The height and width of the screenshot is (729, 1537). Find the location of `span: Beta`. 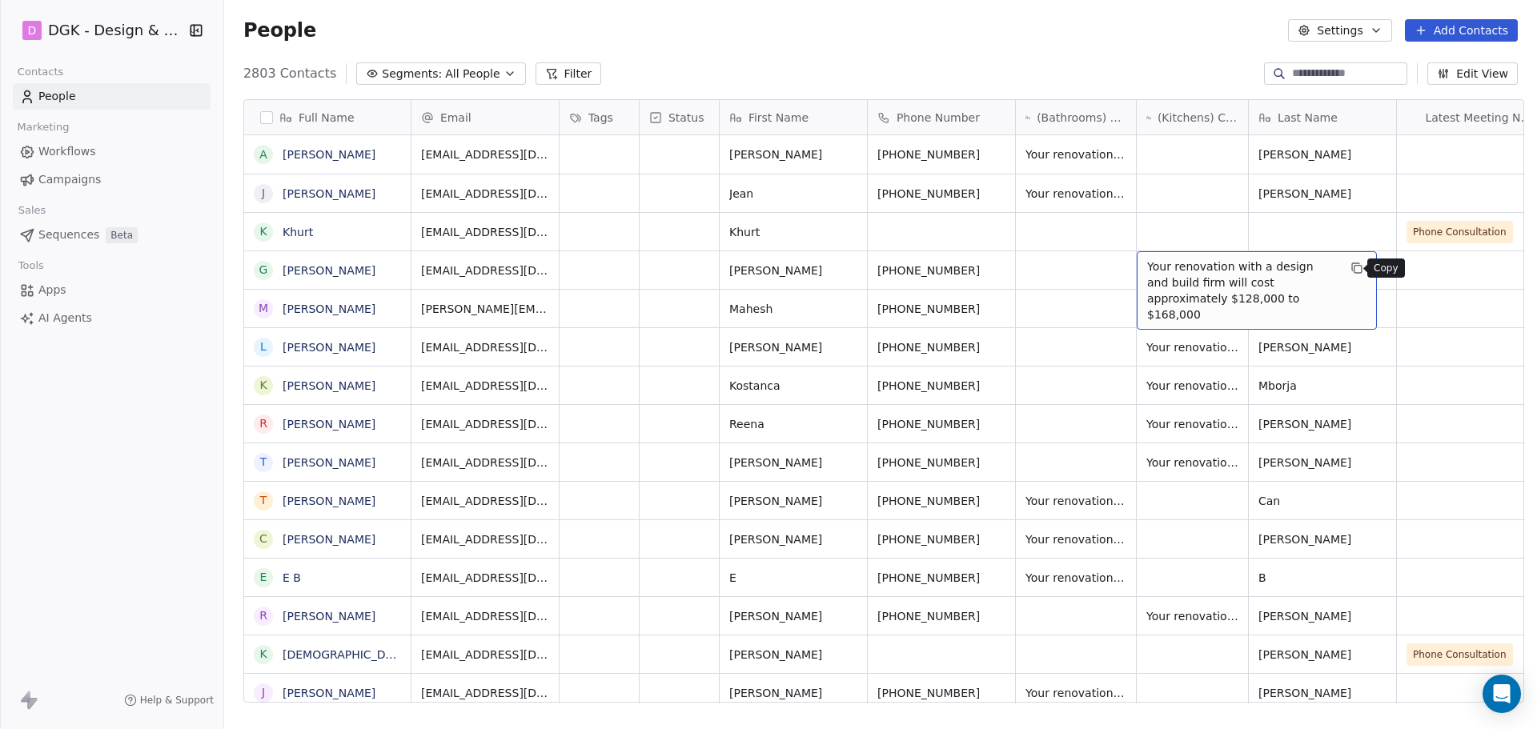

span: Beta is located at coordinates (122, 235).